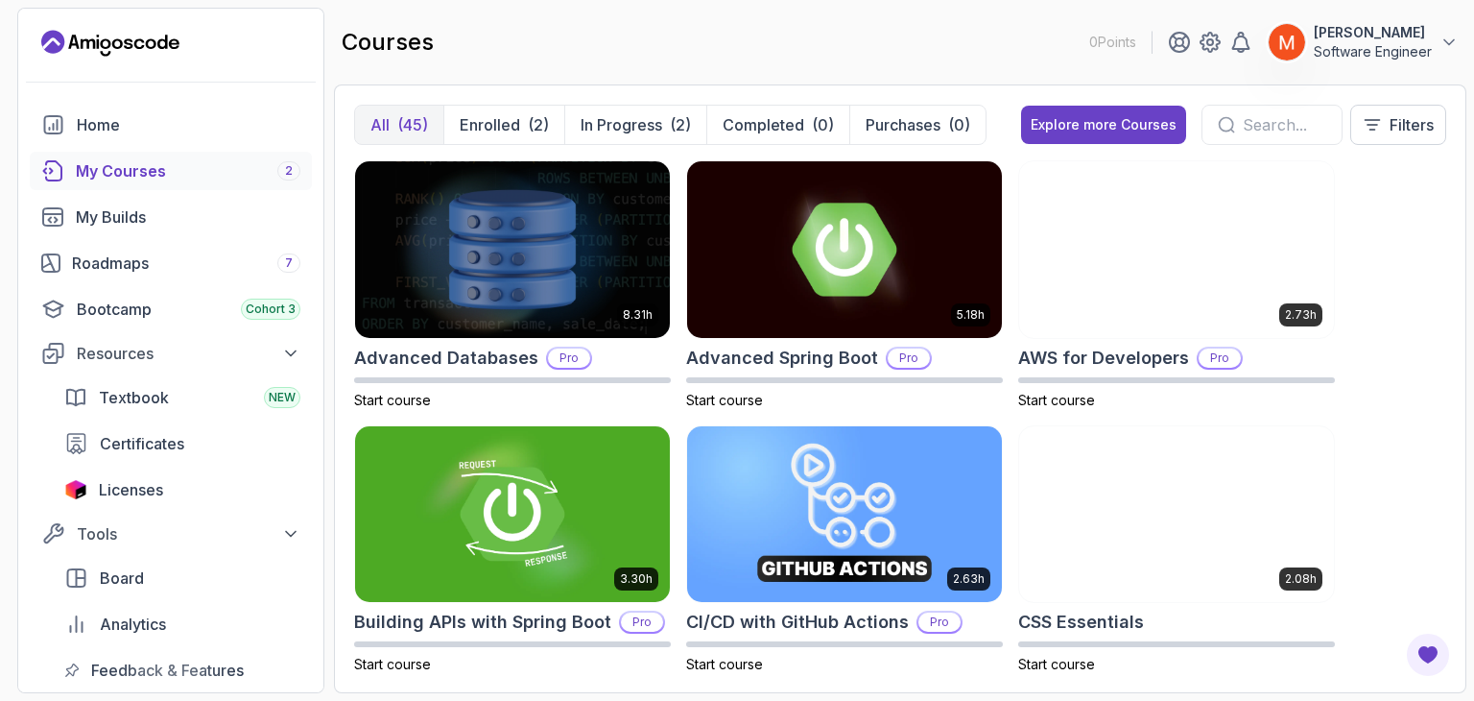 The image size is (1474, 701). What do you see at coordinates (380, 125) in the screenshot?
I see `p: All` at bounding box center [380, 125].